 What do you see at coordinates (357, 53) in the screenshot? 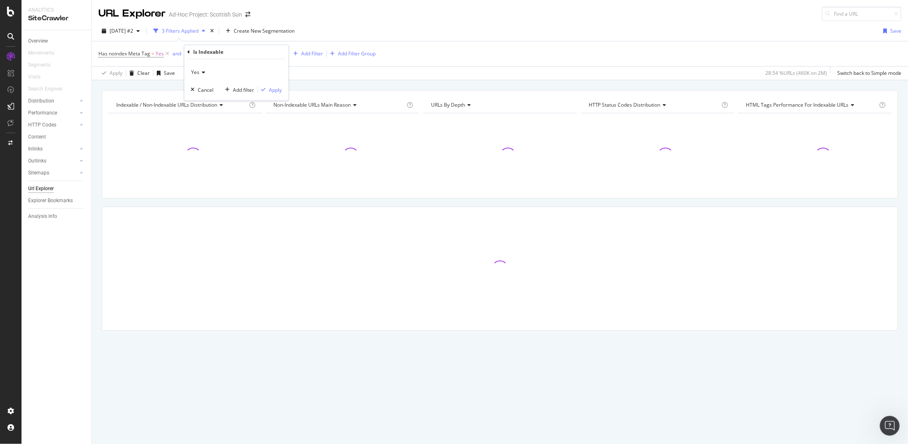
I see `div: Add Filter Group` at bounding box center [357, 53].